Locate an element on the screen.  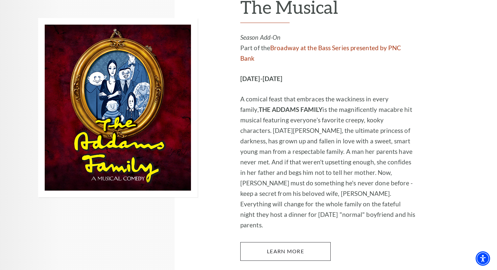
a: Broadway at the Bass Series presented by PNC Bank is located at coordinates (321, 53).